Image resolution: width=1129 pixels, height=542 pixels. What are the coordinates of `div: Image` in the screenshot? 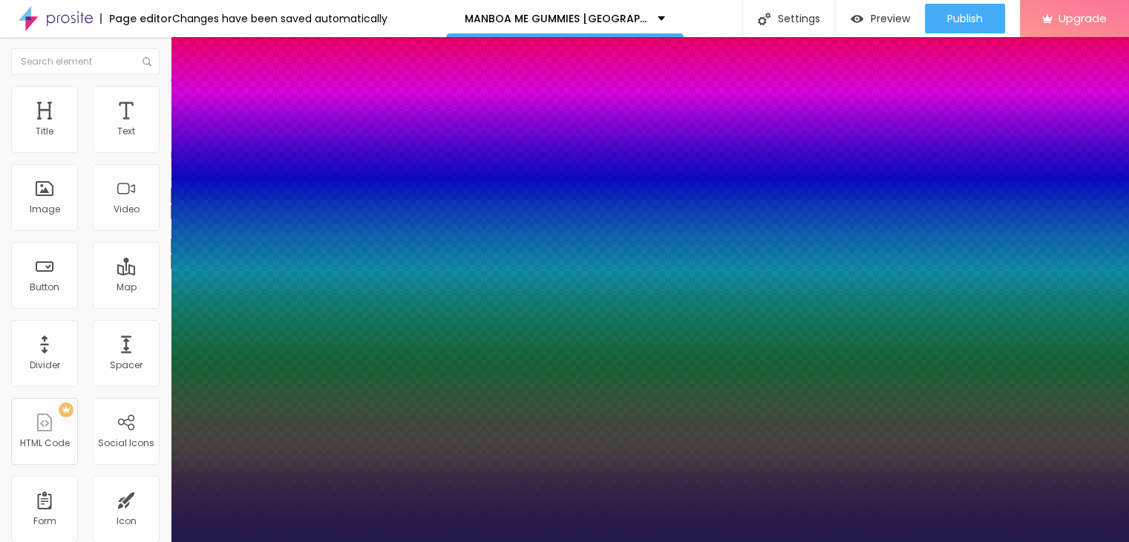 It's located at (45, 209).